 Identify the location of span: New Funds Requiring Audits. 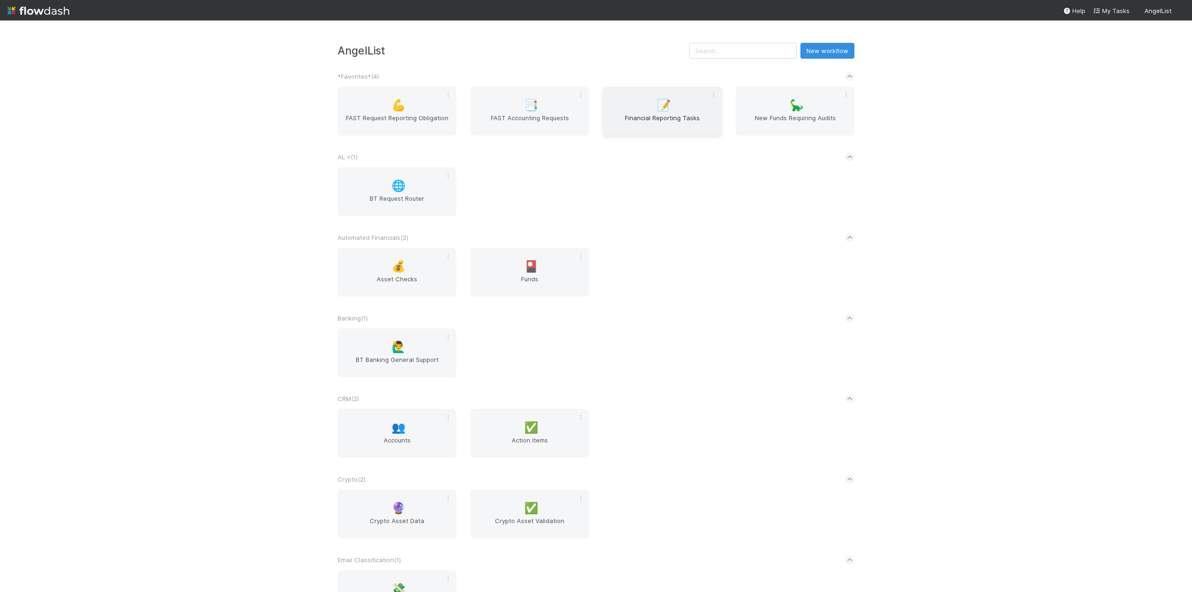
(795, 122).